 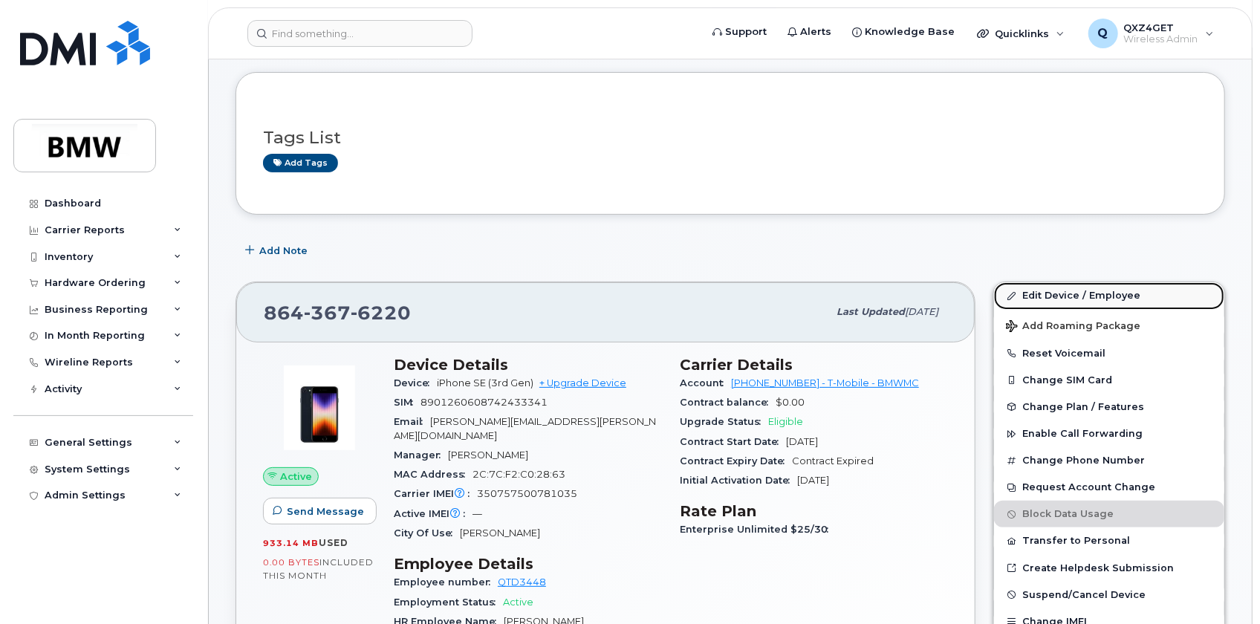 What do you see at coordinates (790, 402) in the screenshot?
I see `span: $0.00` at bounding box center [790, 402].